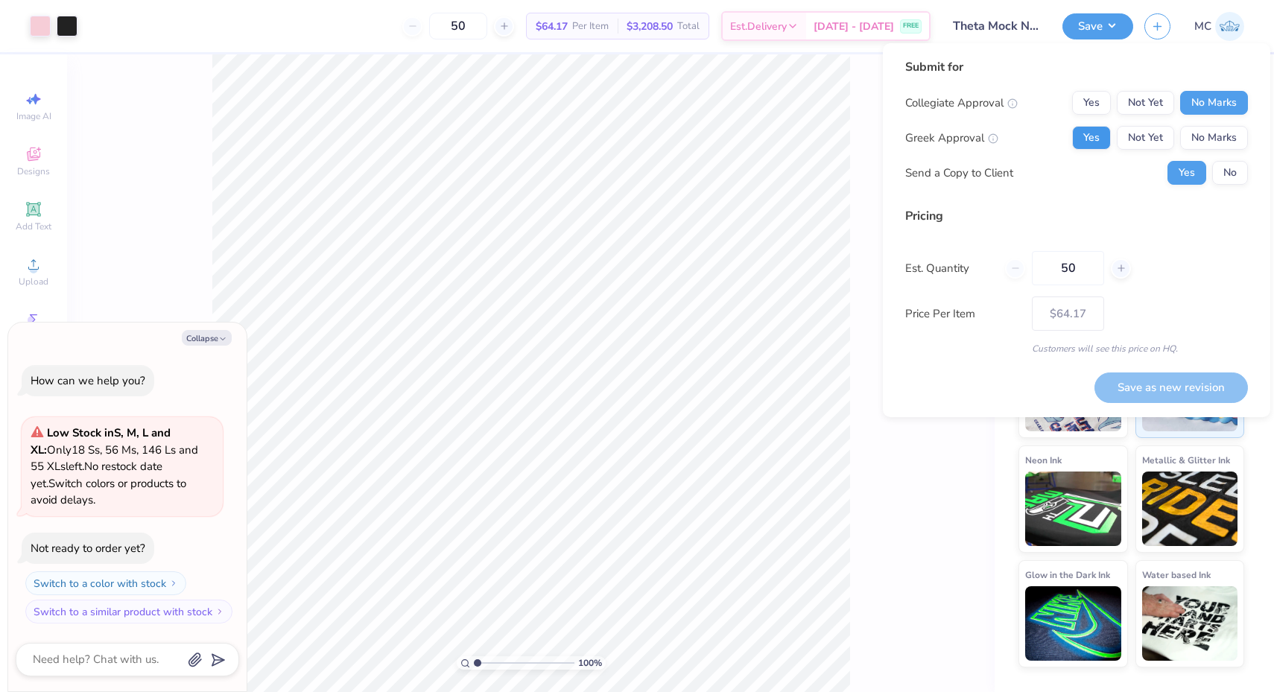 This screenshot has width=1274, height=692. I want to click on label: Price Per Item, so click(962, 314).